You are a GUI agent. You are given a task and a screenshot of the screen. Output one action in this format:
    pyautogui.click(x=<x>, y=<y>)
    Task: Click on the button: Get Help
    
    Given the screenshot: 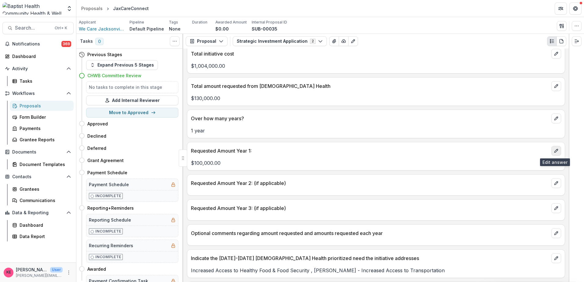 What is the action you would take?
    pyautogui.click(x=576, y=9)
    